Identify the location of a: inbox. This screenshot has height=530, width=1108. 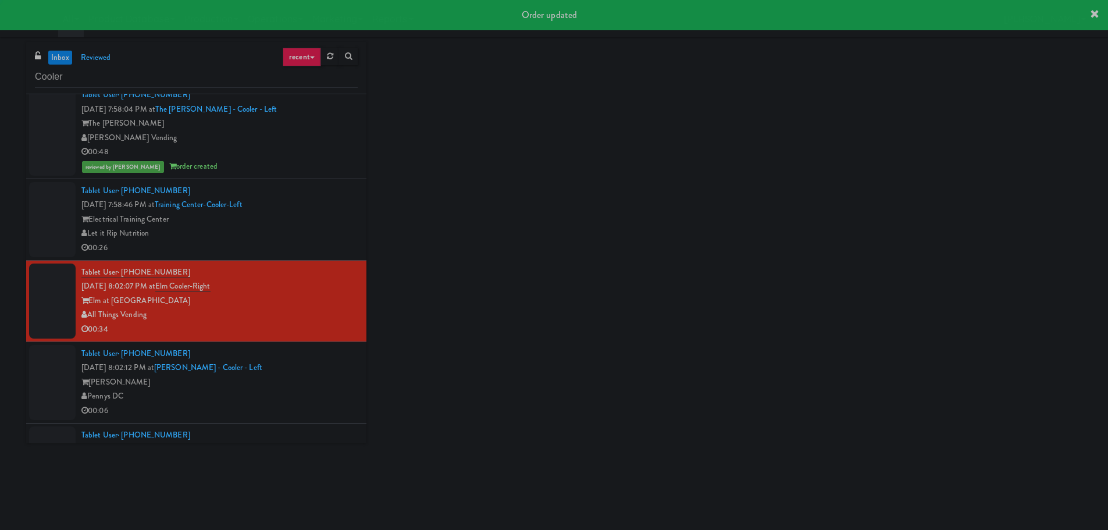
(60, 58).